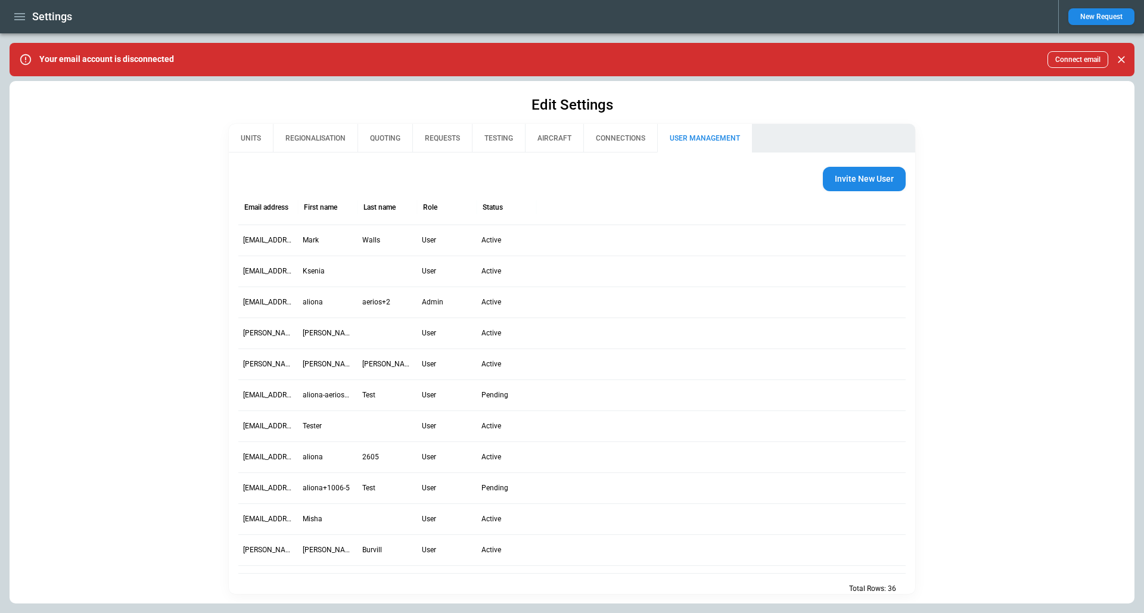 The height and width of the screenshot is (613, 1144). Describe the element at coordinates (251, 138) in the screenshot. I see `button: UNITS` at that location.